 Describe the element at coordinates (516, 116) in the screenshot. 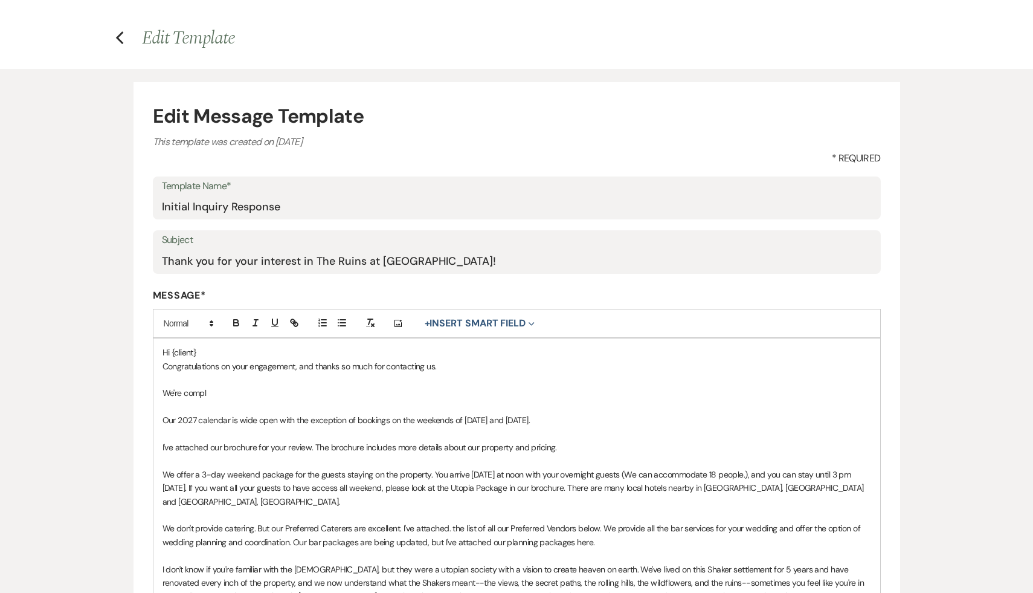

I see `h4: Edit Message Template` at that location.